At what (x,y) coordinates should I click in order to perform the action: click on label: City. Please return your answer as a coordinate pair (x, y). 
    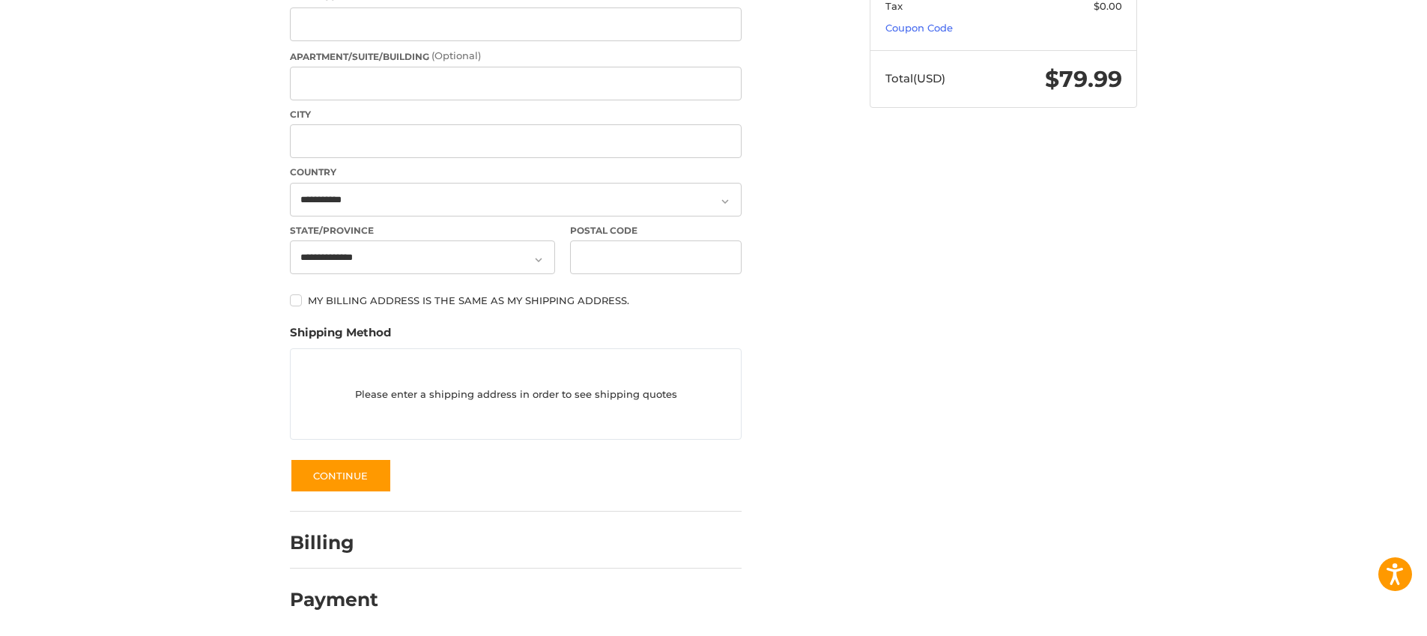
    Looking at the image, I should click on (515, 115).